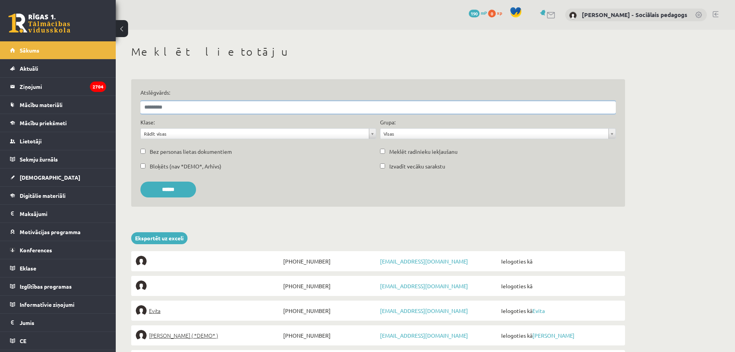 This screenshot has width=735, height=352. What do you see at coordinates (36, 250) in the screenshot?
I see `span: Konferences` at bounding box center [36, 250].